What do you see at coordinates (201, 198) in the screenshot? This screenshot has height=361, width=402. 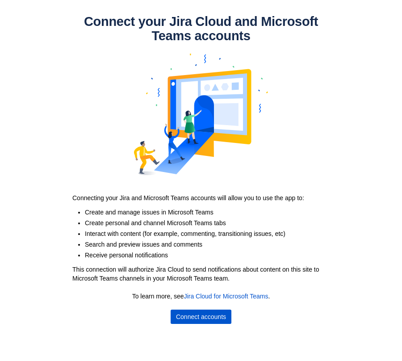 I see `p: Connecting your Jira and Microsoft Teams accounts will allow you to use the app to:` at bounding box center [201, 198].